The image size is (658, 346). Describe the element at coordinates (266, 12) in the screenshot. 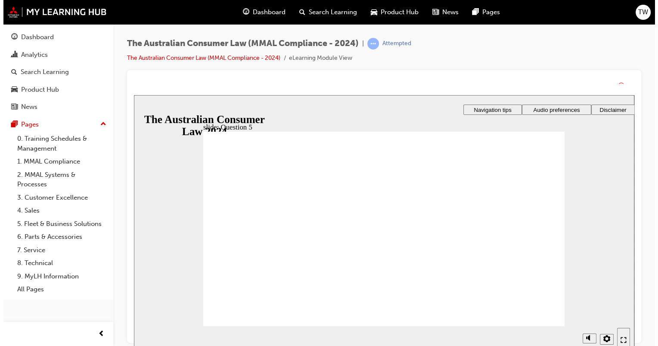

I see `span: Dashboard` at that location.